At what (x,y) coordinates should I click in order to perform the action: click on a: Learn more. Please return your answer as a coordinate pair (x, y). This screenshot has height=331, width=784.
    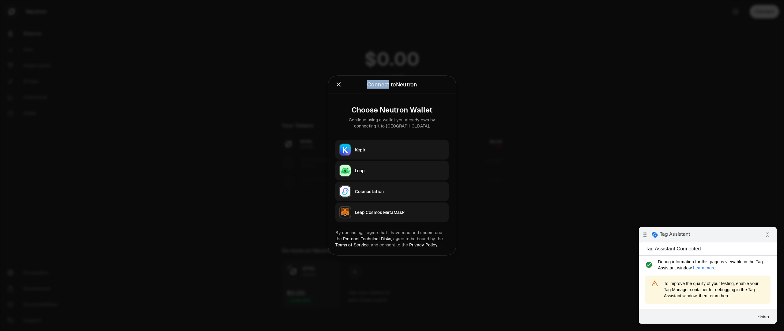
    Looking at the image, I should click on (66, 41).